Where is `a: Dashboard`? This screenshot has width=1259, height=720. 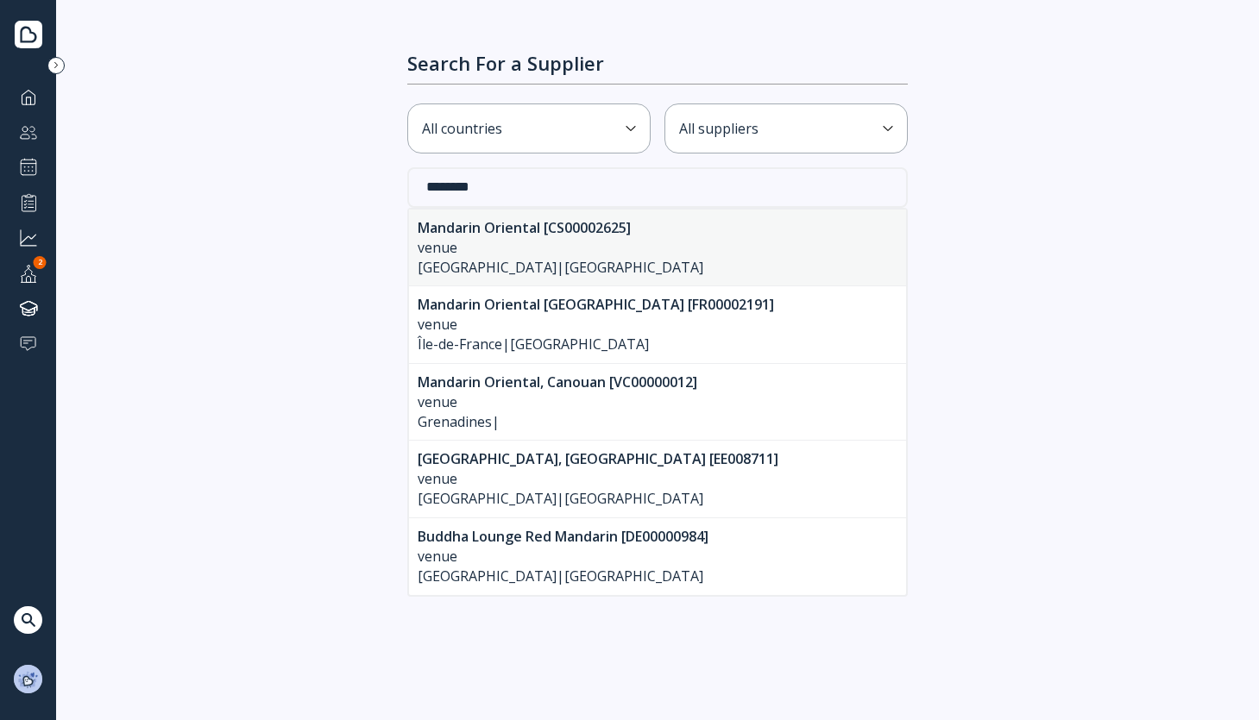 a: Dashboard is located at coordinates (28, 97).